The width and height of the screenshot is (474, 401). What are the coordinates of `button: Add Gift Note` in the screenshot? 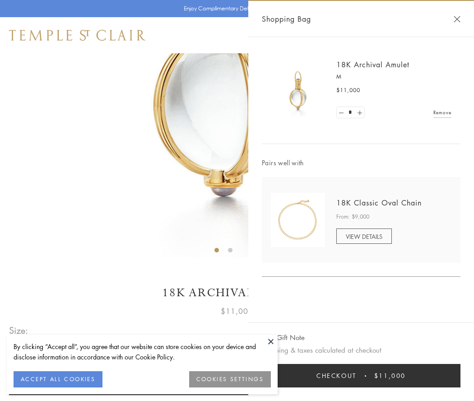 It's located at (283, 337).